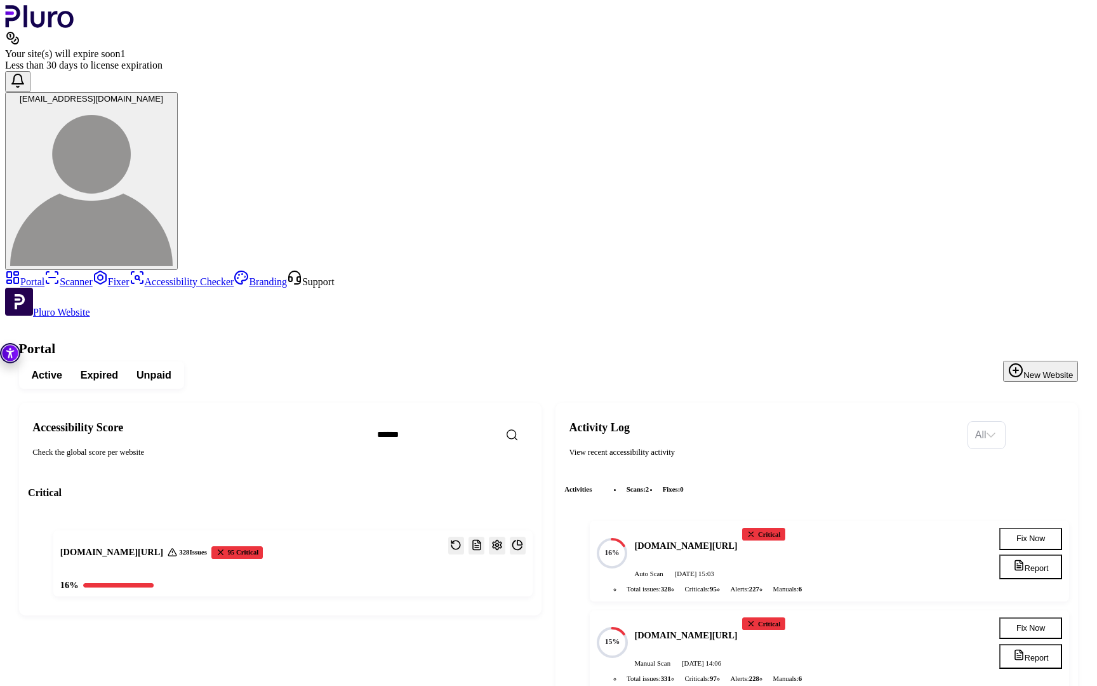  I want to click on li: fixes :, so click(673, 489).